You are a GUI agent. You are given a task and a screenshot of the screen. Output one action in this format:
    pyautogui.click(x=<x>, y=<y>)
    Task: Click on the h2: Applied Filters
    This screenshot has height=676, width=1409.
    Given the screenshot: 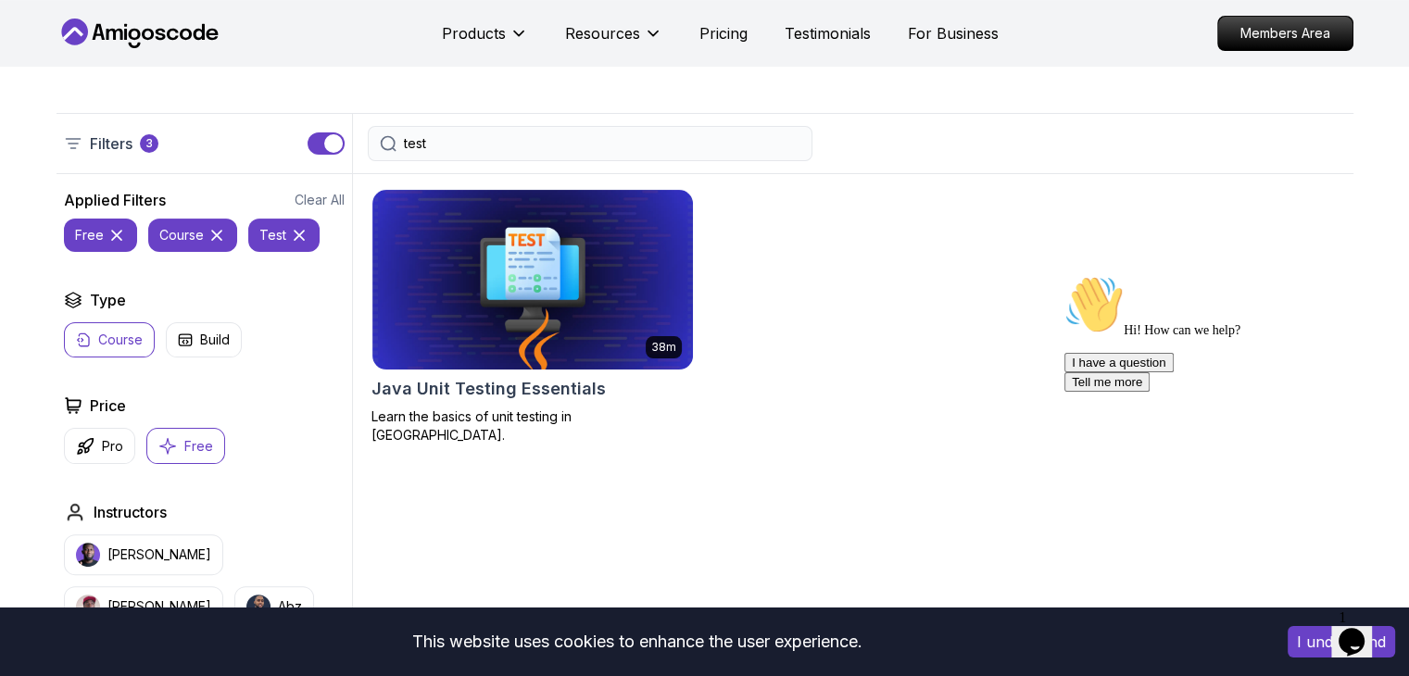 What is the action you would take?
    pyautogui.click(x=115, y=200)
    